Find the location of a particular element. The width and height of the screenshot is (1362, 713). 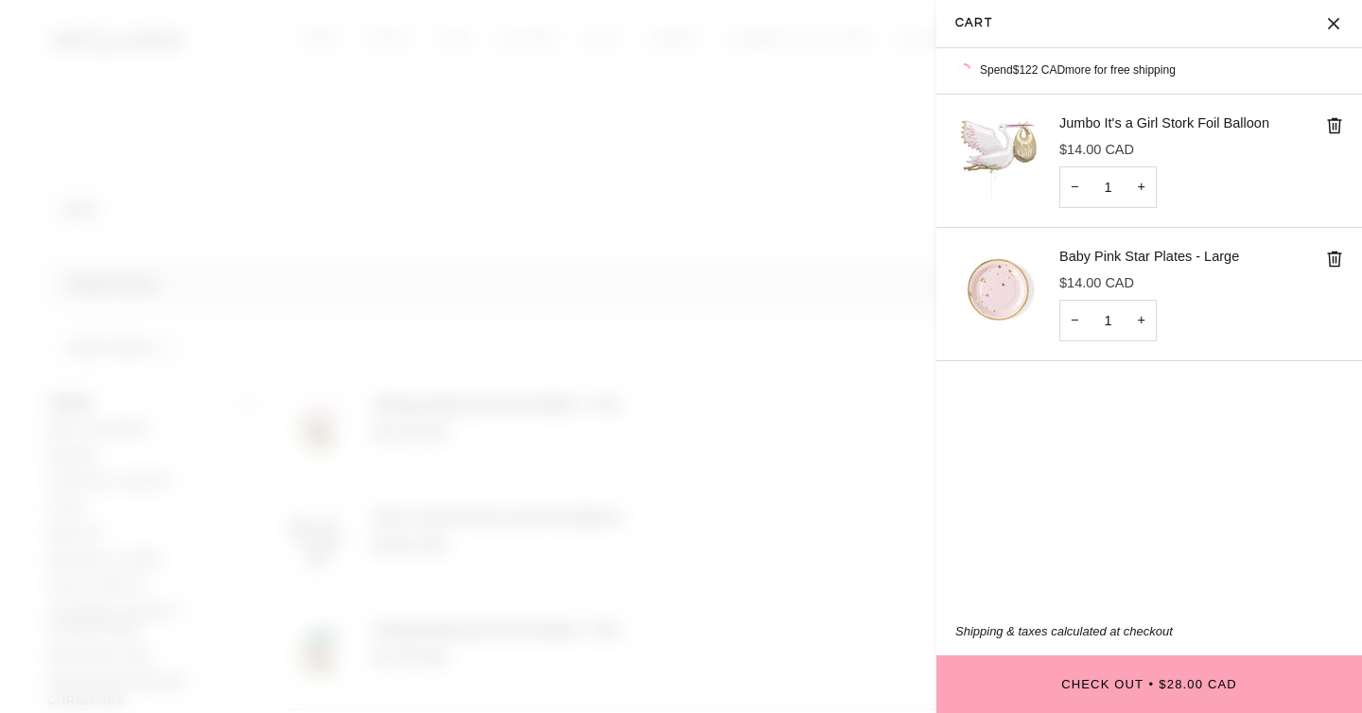

span: $28.00 CAD is located at coordinates (1197, 684).